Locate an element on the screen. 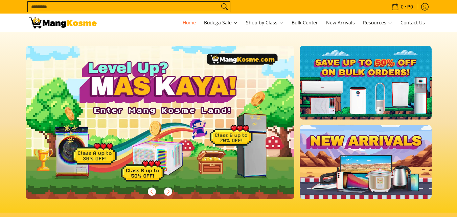  a: New Arrivals is located at coordinates (341, 23).